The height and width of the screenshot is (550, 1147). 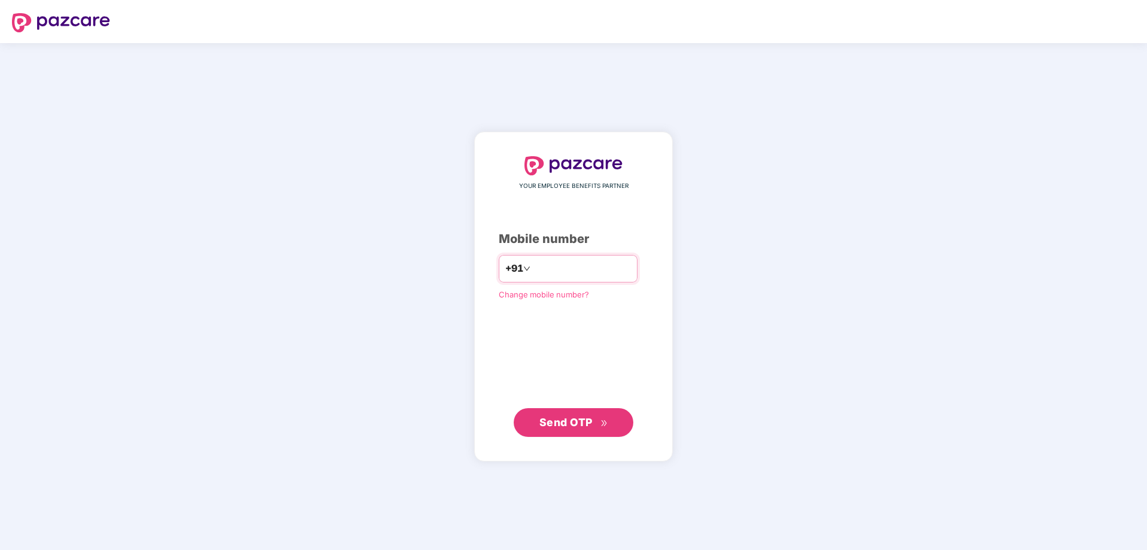 What do you see at coordinates (544, 294) in the screenshot?
I see `span: Change mobile number?` at bounding box center [544, 294].